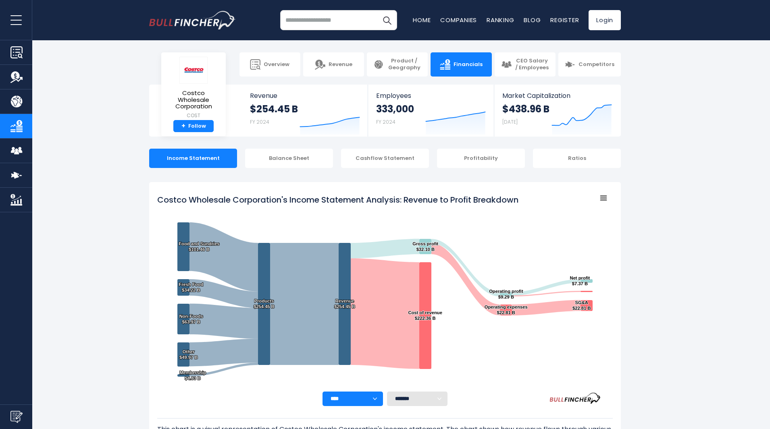 Image resolution: width=770 pixels, height=429 pixels. Describe the element at coordinates (385, 291) in the screenshot. I see `svg: Costco Wholesale Corporation's Income Statement Analysis: Revenue to Profit Breakdown` at that location.